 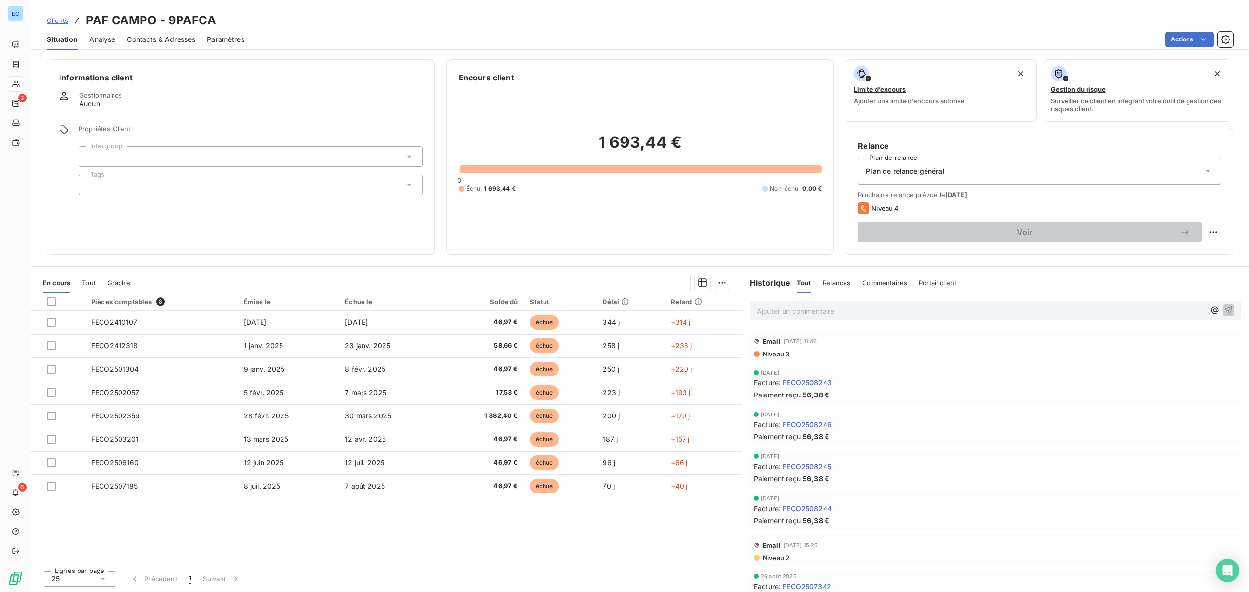 What do you see at coordinates (161, 40) in the screenshot?
I see `span: Contacts & Adresses` at bounding box center [161, 40].